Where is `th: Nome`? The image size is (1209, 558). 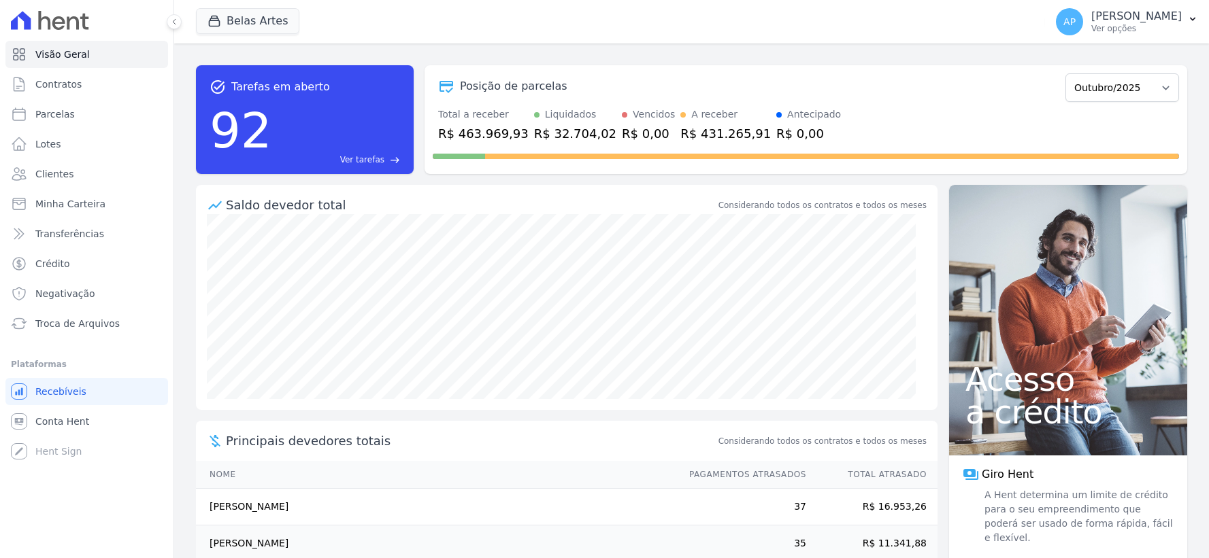
th: Nome is located at coordinates (436, 475).